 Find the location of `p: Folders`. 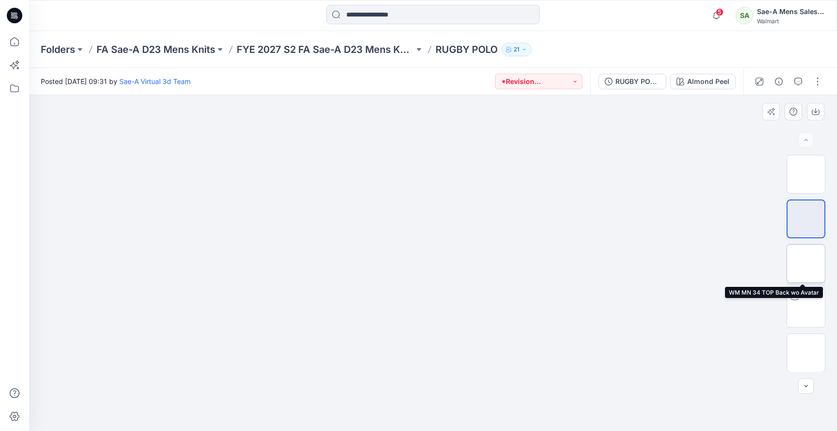

p: Folders is located at coordinates (58, 49).